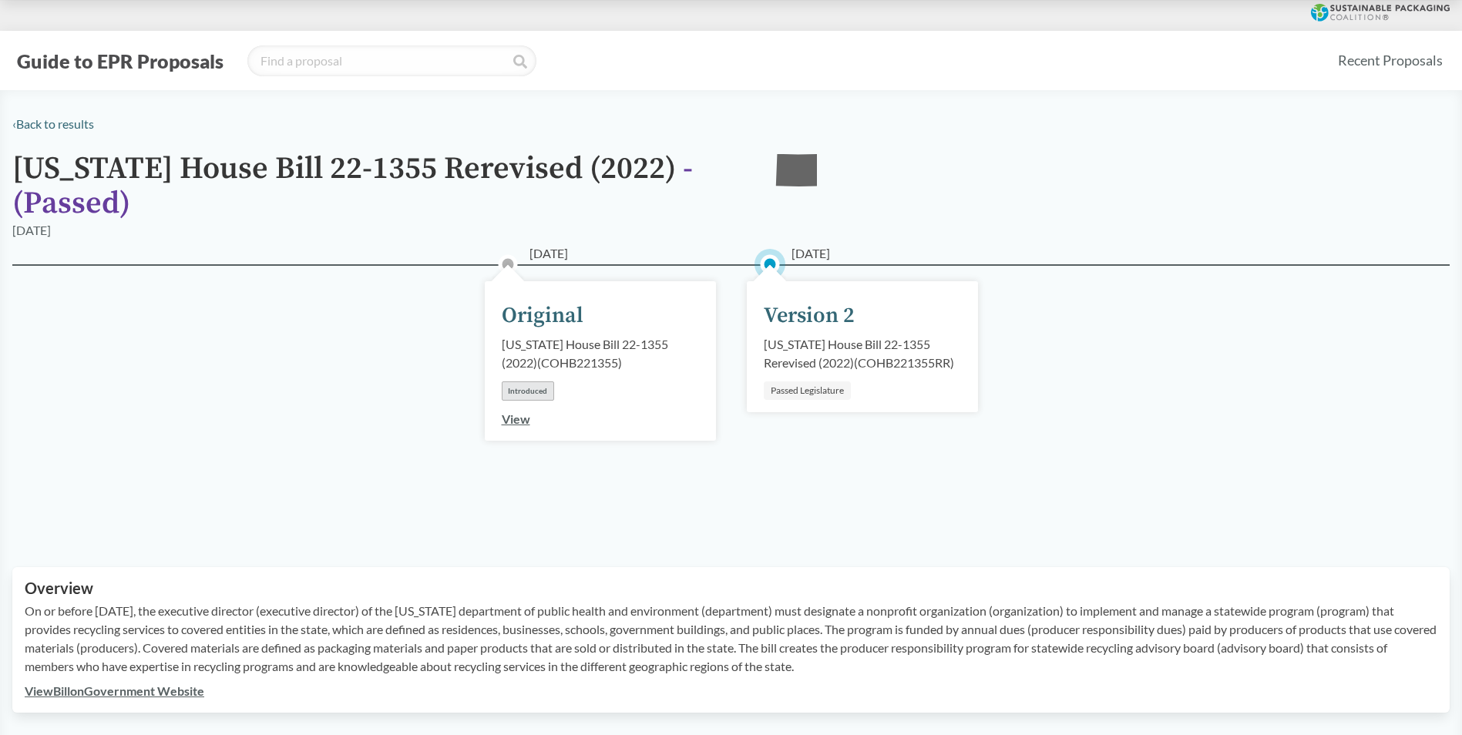 The height and width of the screenshot is (735, 1462). Describe the element at coordinates (120, 61) in the screenshot. I see `button: Guide to EPR Proposals` at that location.